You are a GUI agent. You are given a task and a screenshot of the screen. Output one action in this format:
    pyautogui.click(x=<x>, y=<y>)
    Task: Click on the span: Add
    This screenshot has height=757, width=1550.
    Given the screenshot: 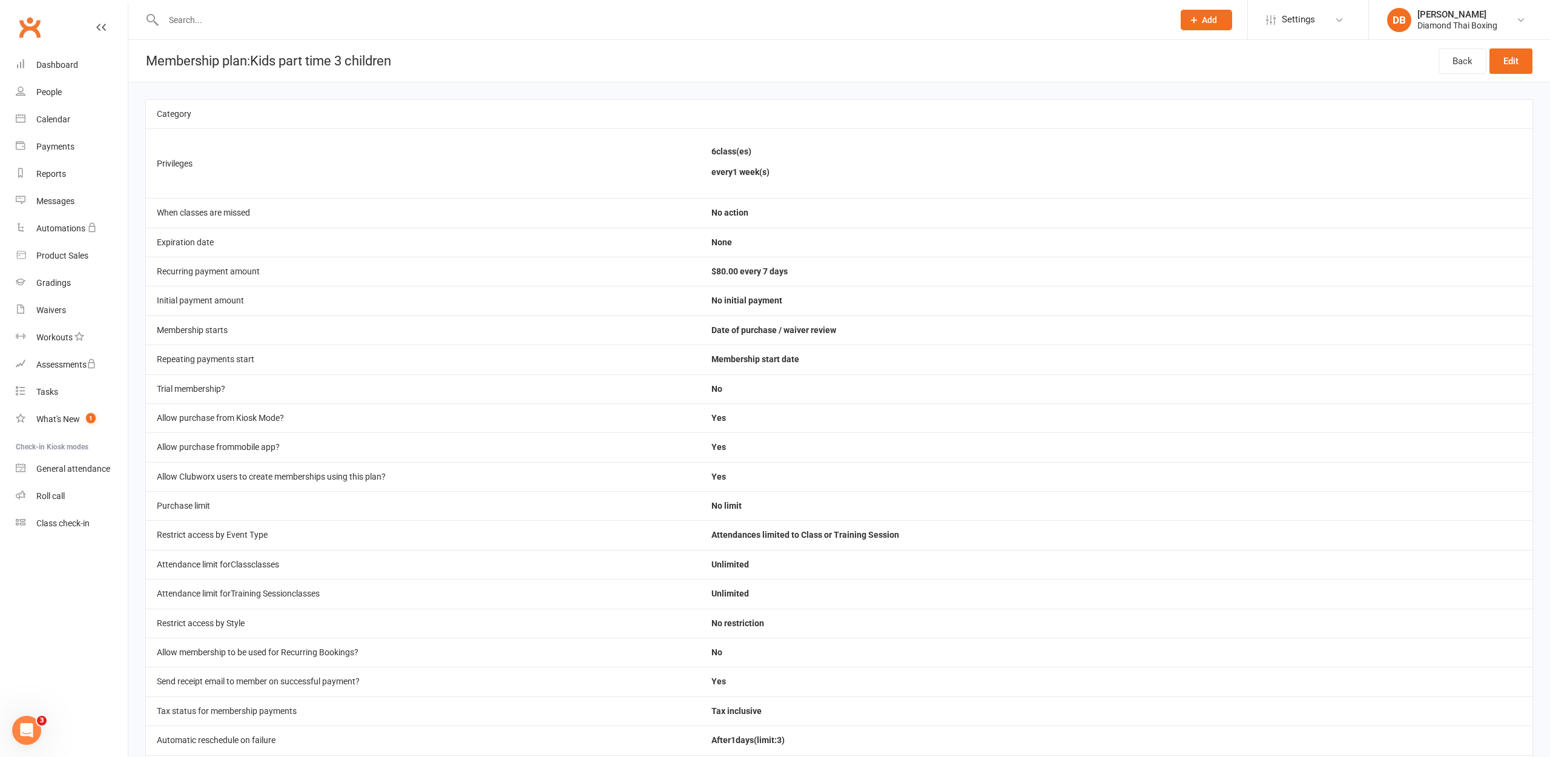 What is the action you would take?
    pyautogui.click(x=1209, y=20)
    